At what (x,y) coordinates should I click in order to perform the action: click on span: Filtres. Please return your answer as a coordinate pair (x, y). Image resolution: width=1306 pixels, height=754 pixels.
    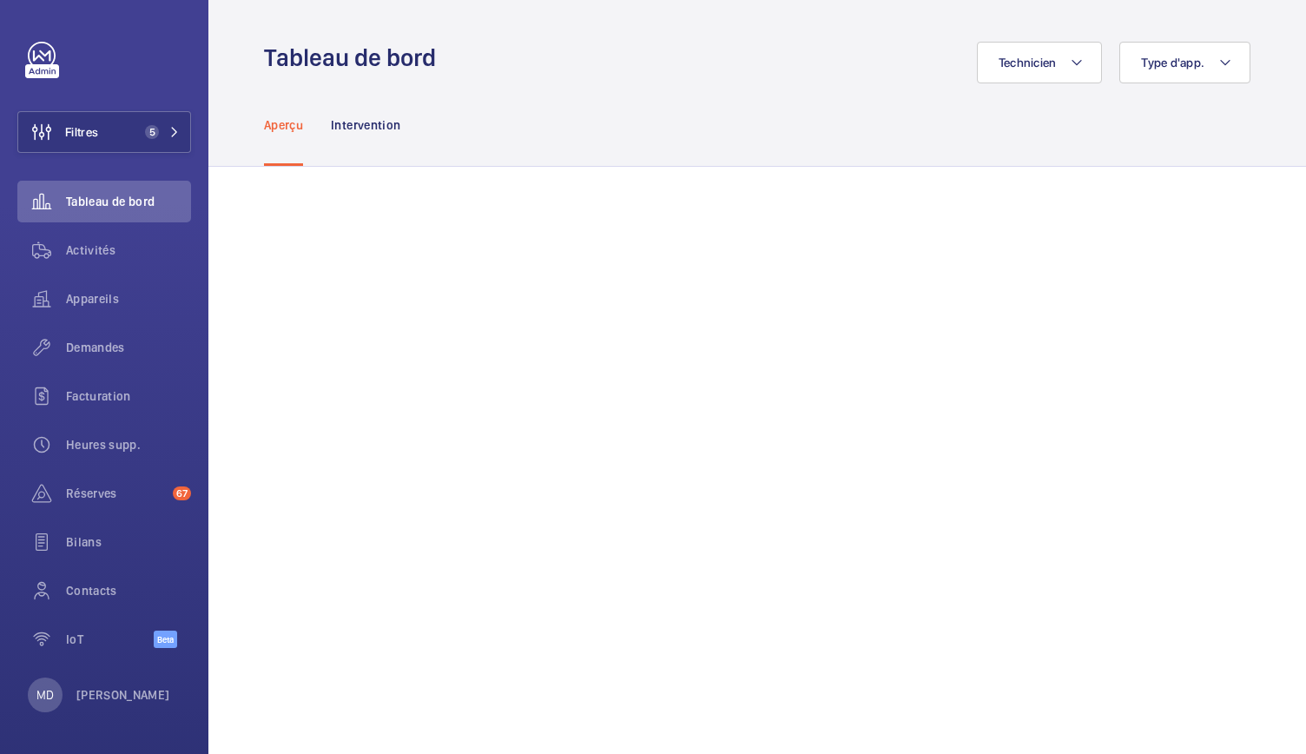
    Looking at the image, I should click on (82, 132).